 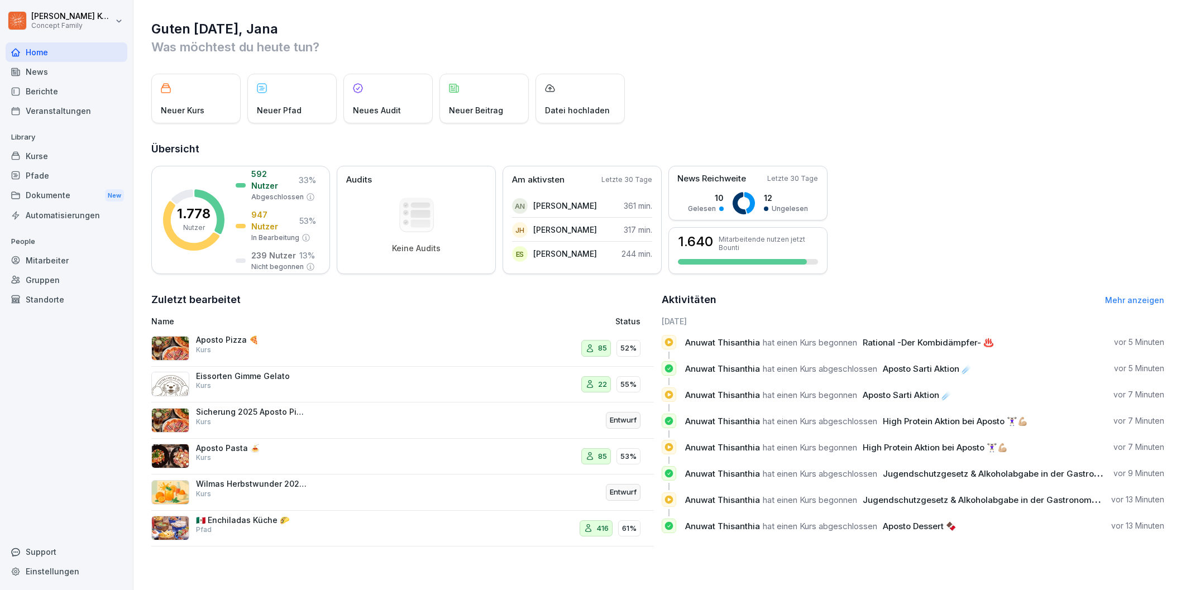 What do you see at coordinates (630, 529) in the screenshot?
I see `p: 61%` at bounding box center [630, 529].